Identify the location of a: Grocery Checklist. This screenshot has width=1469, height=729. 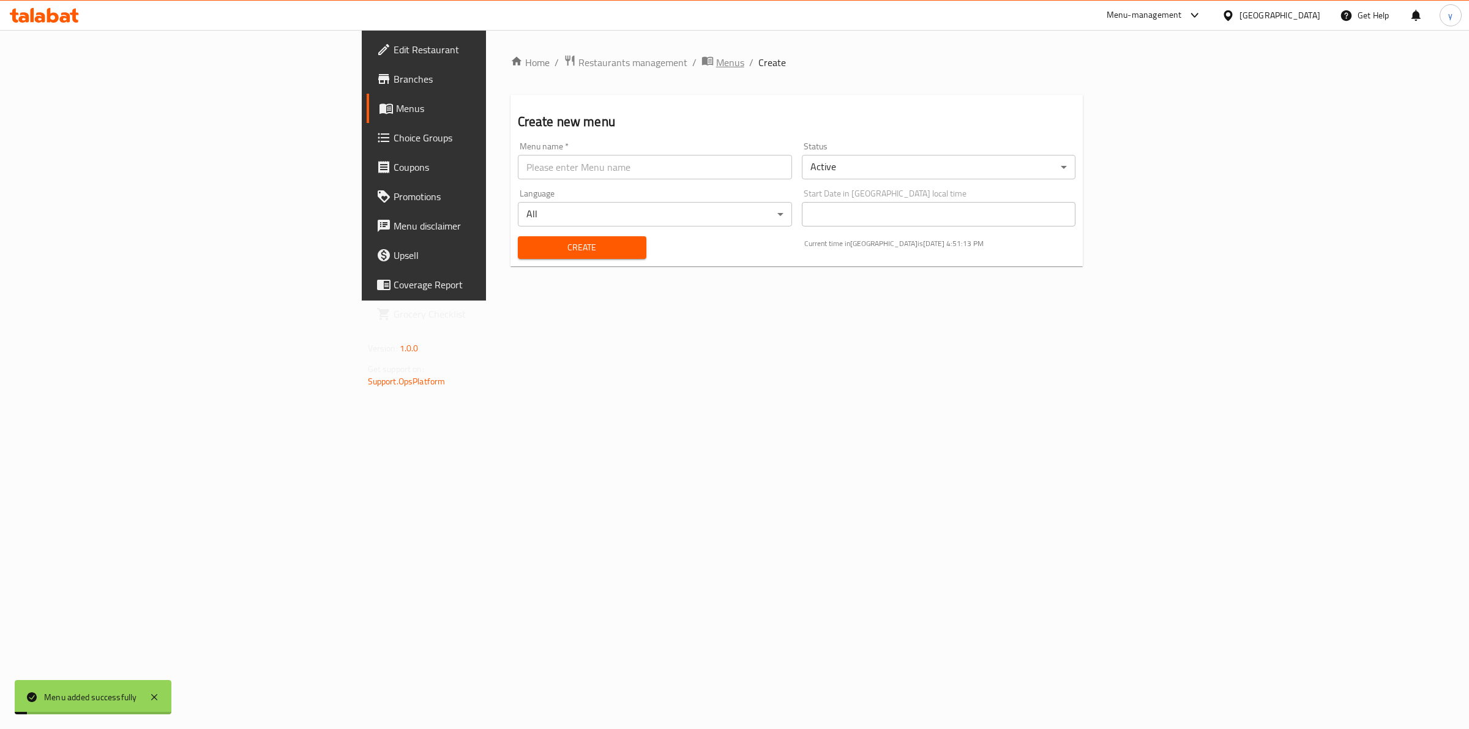
(487, 314).